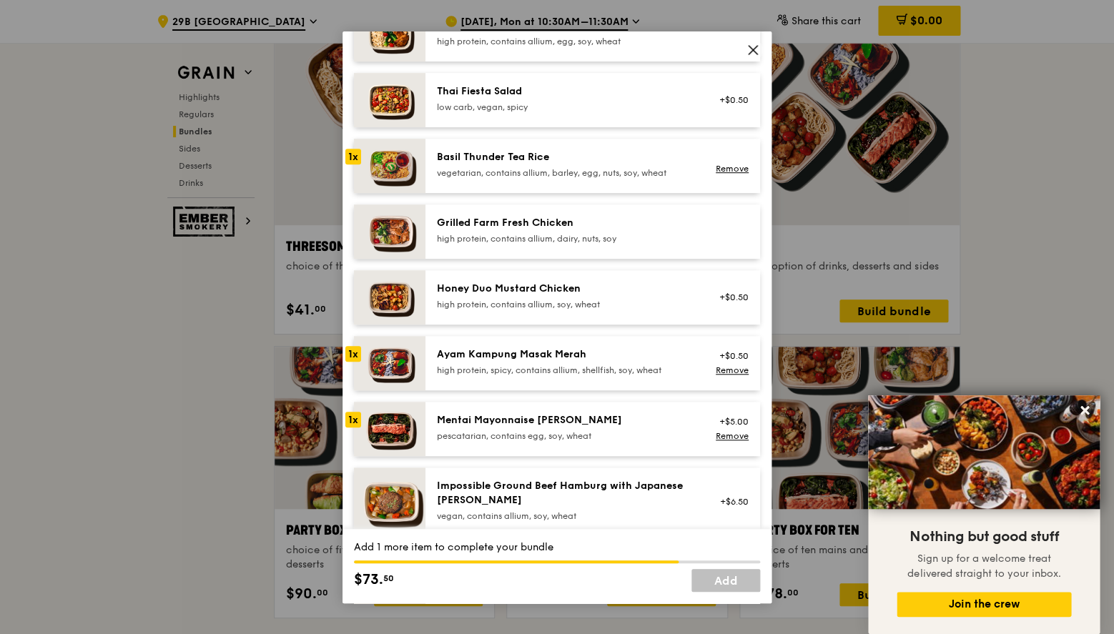 The height and width of the screenshot is (634, 1114). I want to click on span: Sign up for a welcome treat delivered straight to your inbox., so click(984, 566).